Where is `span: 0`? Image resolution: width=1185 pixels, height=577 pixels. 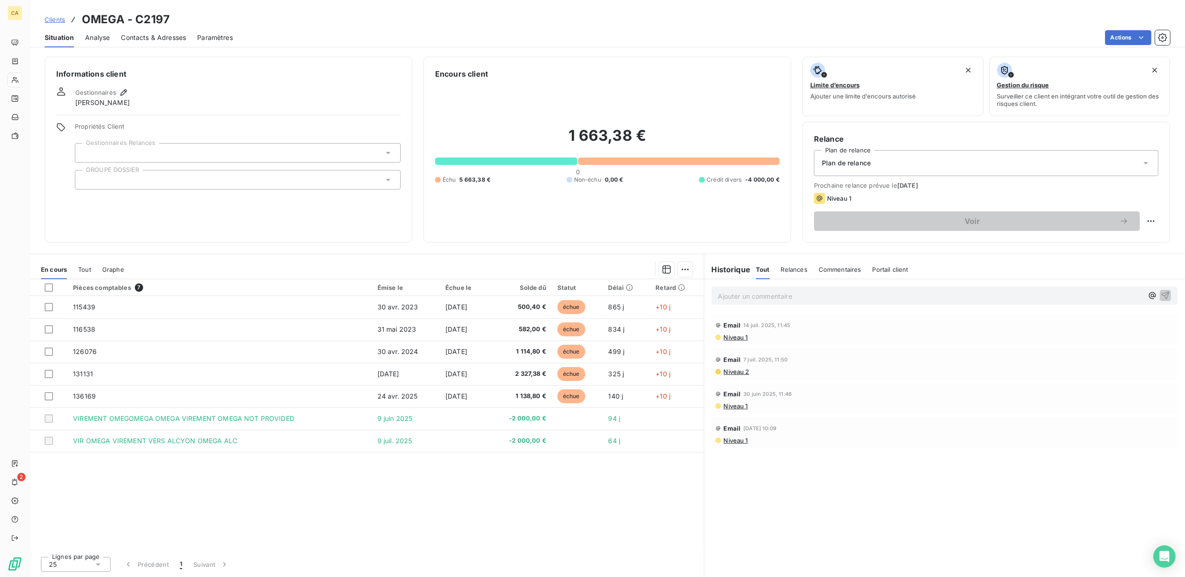
span: 0 is located at coordinates (578, 172).